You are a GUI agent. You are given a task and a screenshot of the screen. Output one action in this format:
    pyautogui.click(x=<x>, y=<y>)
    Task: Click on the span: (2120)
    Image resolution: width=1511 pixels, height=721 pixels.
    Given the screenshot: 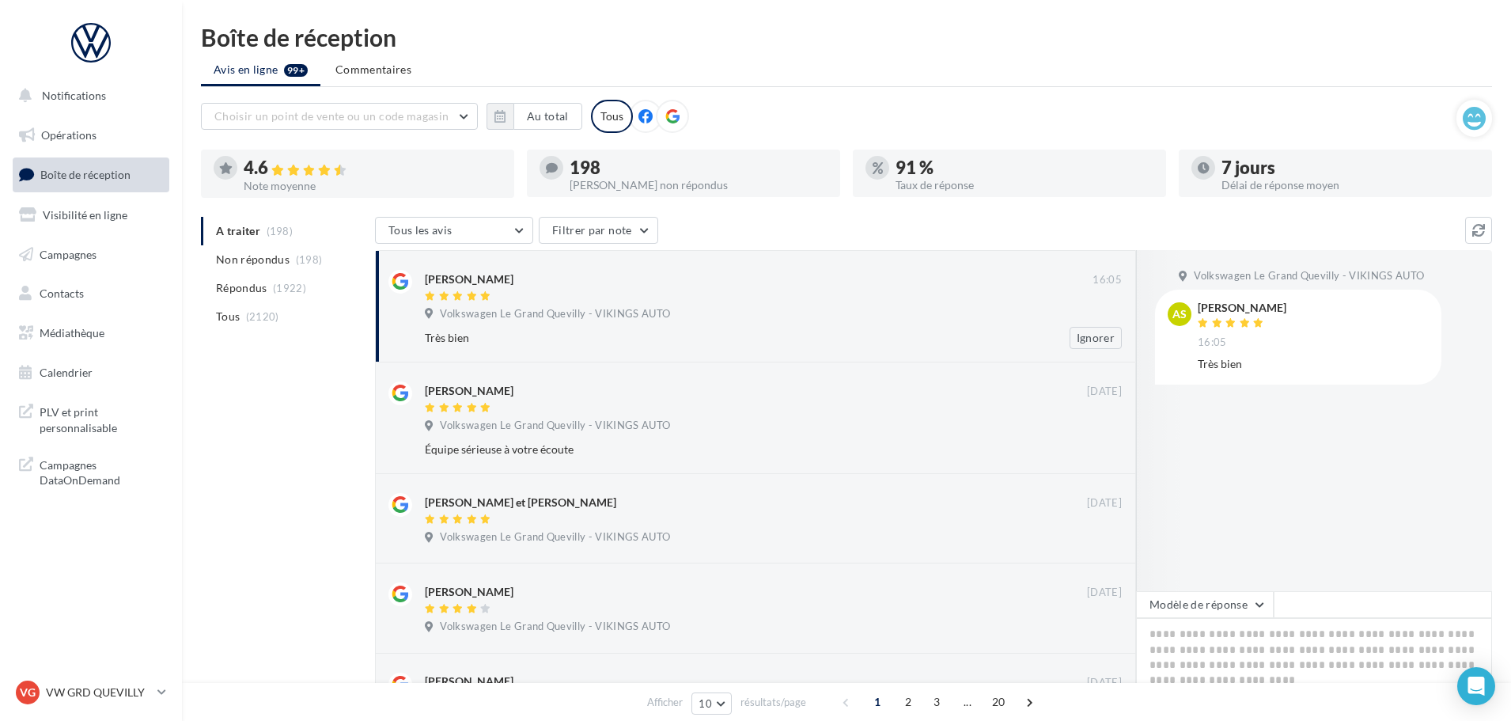 What is the action you would take?
    pyautogui.click(x=263, y=316)
    